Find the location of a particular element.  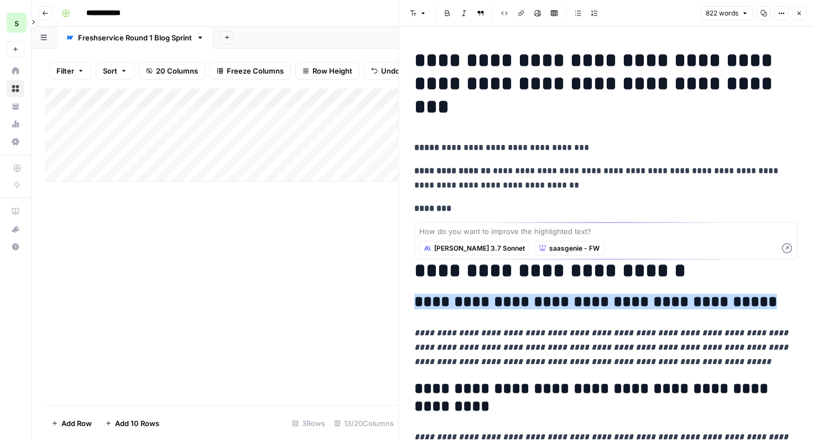

a: Usage is located at coordinates (15, 124).